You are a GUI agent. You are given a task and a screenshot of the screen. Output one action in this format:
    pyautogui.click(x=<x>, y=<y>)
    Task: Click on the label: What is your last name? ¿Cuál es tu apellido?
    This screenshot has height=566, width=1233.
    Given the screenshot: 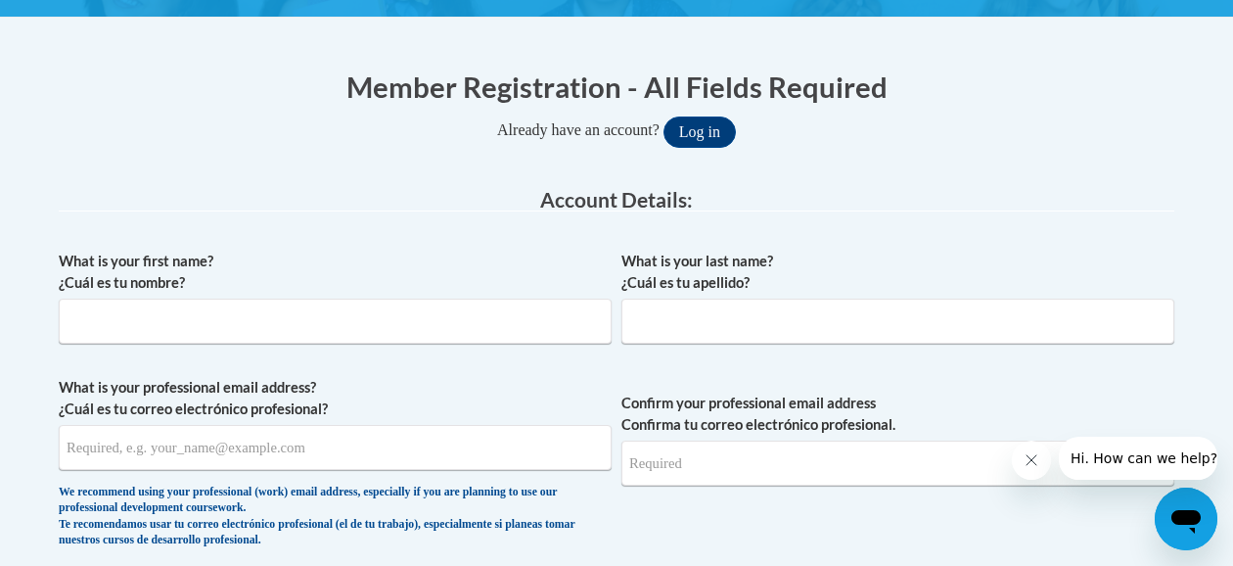 What is the action you would take?
    pyautogui.click(x=898, y=272)
    